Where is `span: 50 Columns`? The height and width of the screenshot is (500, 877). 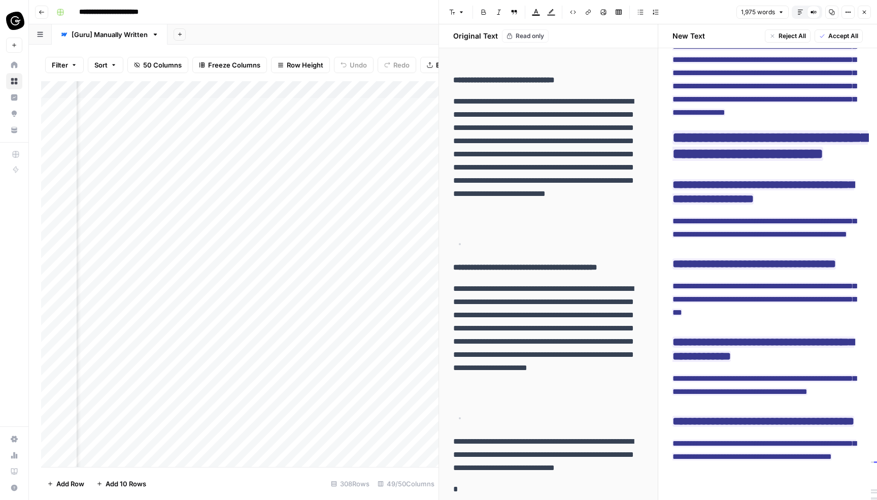
span: 50 Columns is located at coordinates (162, 65).